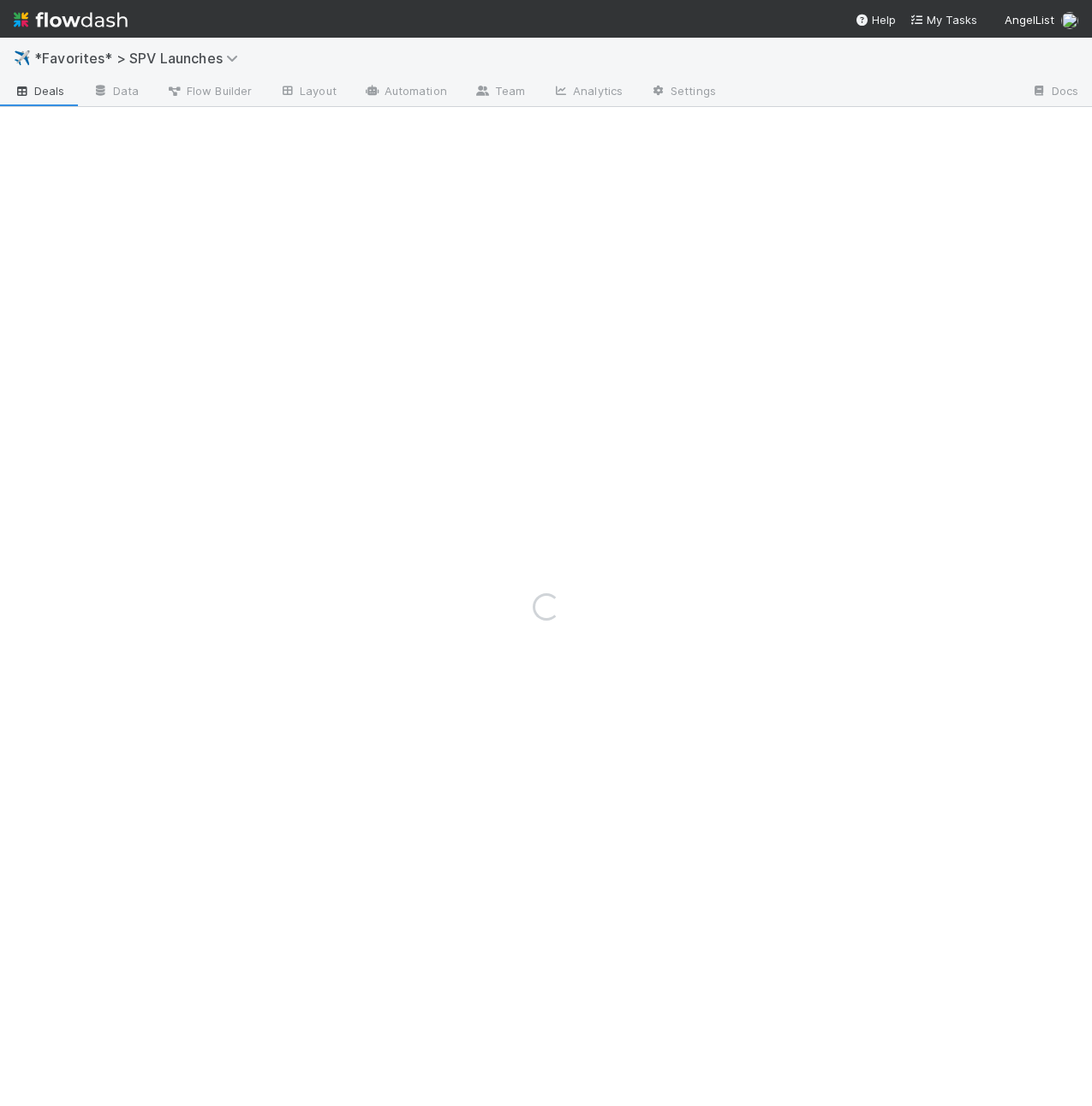  Describe the element at coordinates (1055, 93) in the screenshot. I see `a: Docs` at that location.